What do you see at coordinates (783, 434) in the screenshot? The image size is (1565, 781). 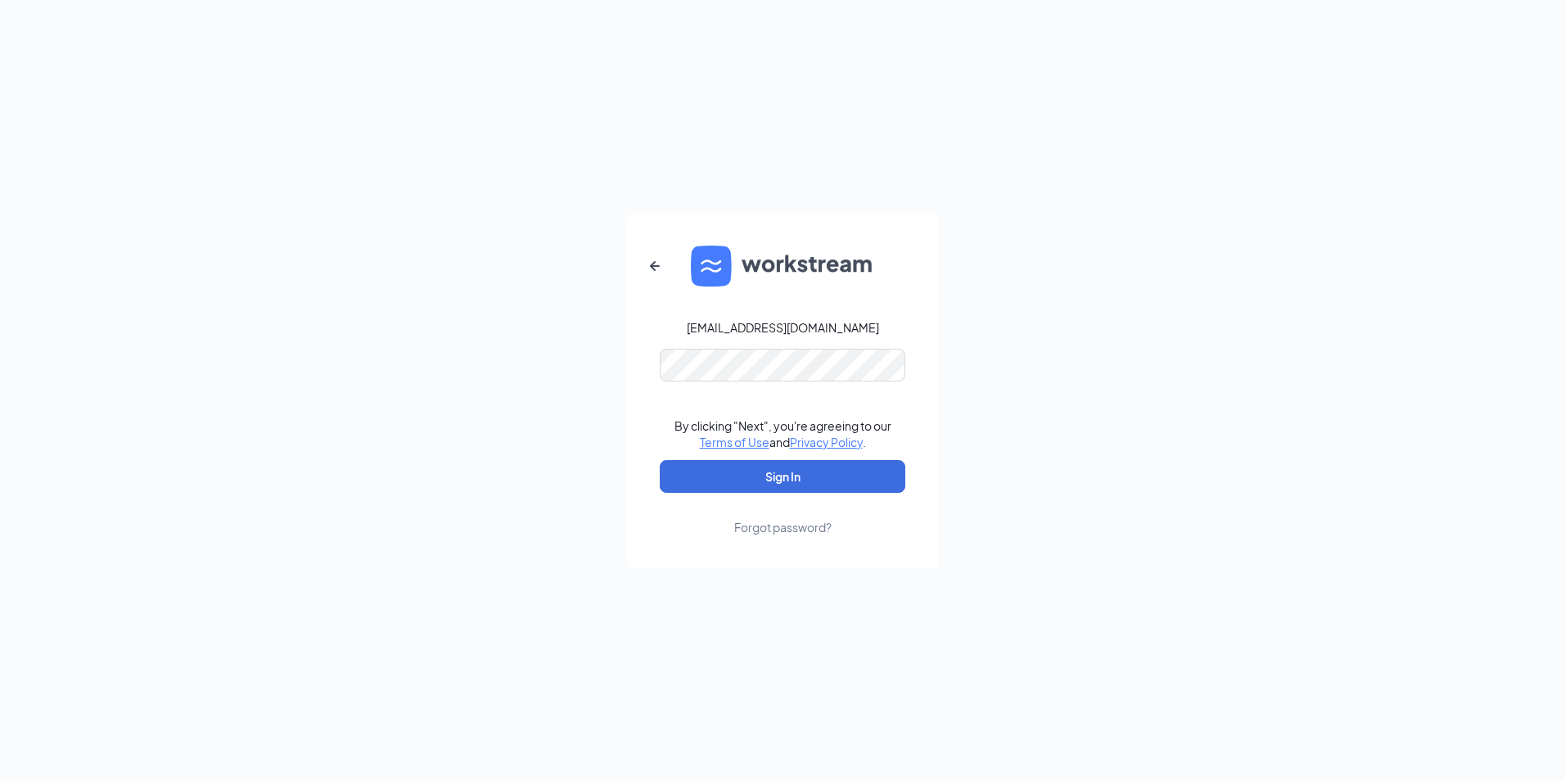 I see `div: By clicking "Next", you're agreeing to our and .` at bounding box center [783, 434].